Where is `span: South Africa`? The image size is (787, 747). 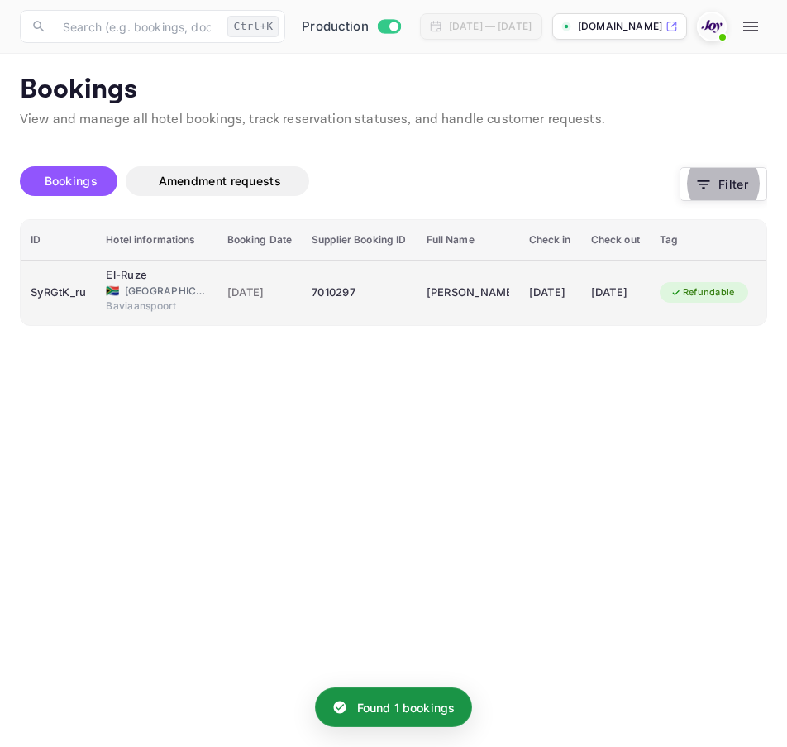 span: South Africa is located at coordinates (112, 290).